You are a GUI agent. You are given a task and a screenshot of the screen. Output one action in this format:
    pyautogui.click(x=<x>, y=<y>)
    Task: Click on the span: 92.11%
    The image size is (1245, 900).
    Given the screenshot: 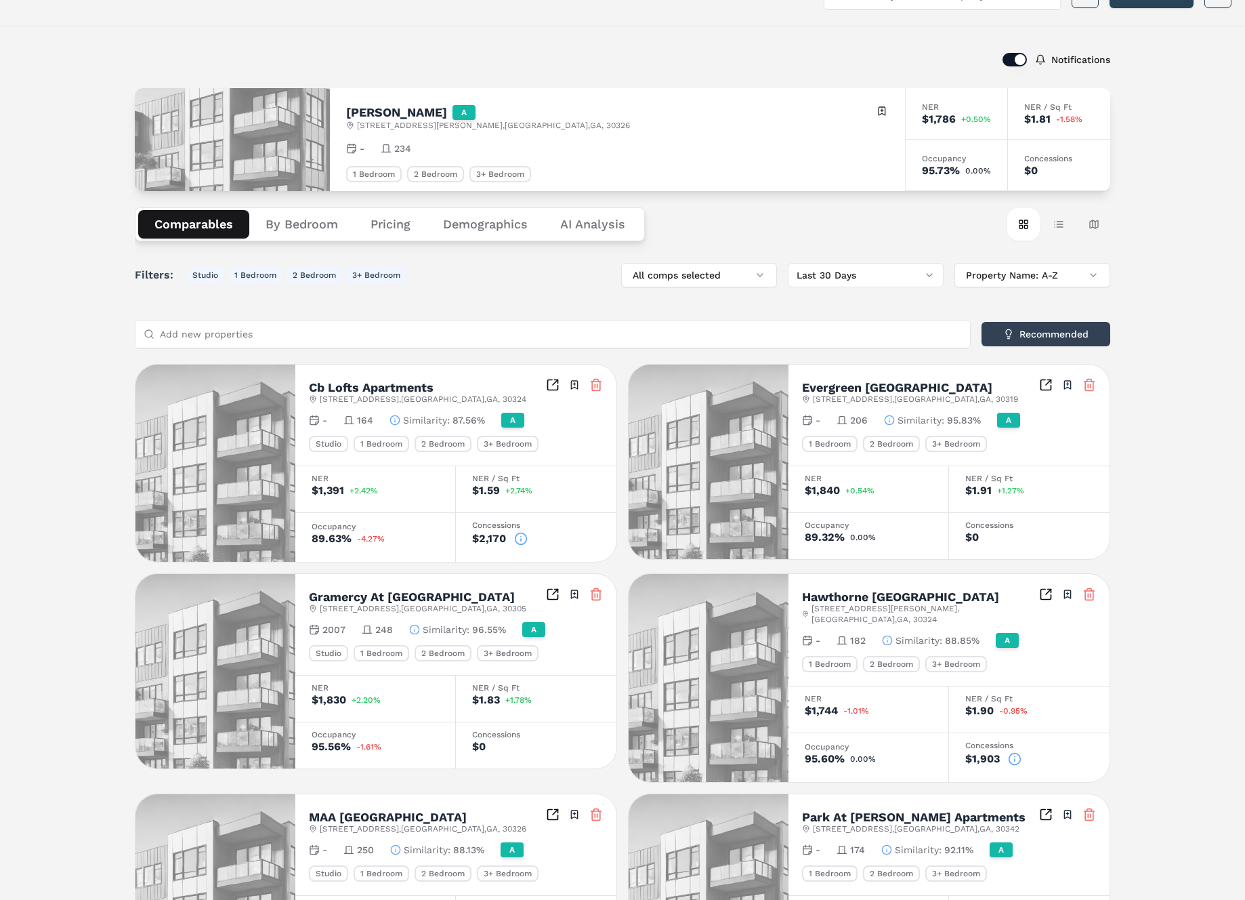 What is the action you would take?
    pyautogui.click(x=959, y=850)
    